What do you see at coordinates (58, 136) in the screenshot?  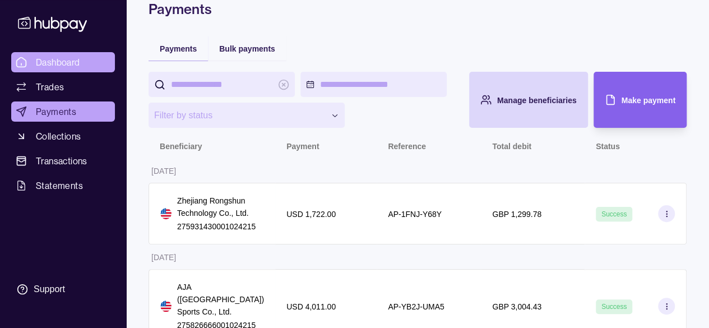 I see `span: Collections` at bounding box center [58, 136].